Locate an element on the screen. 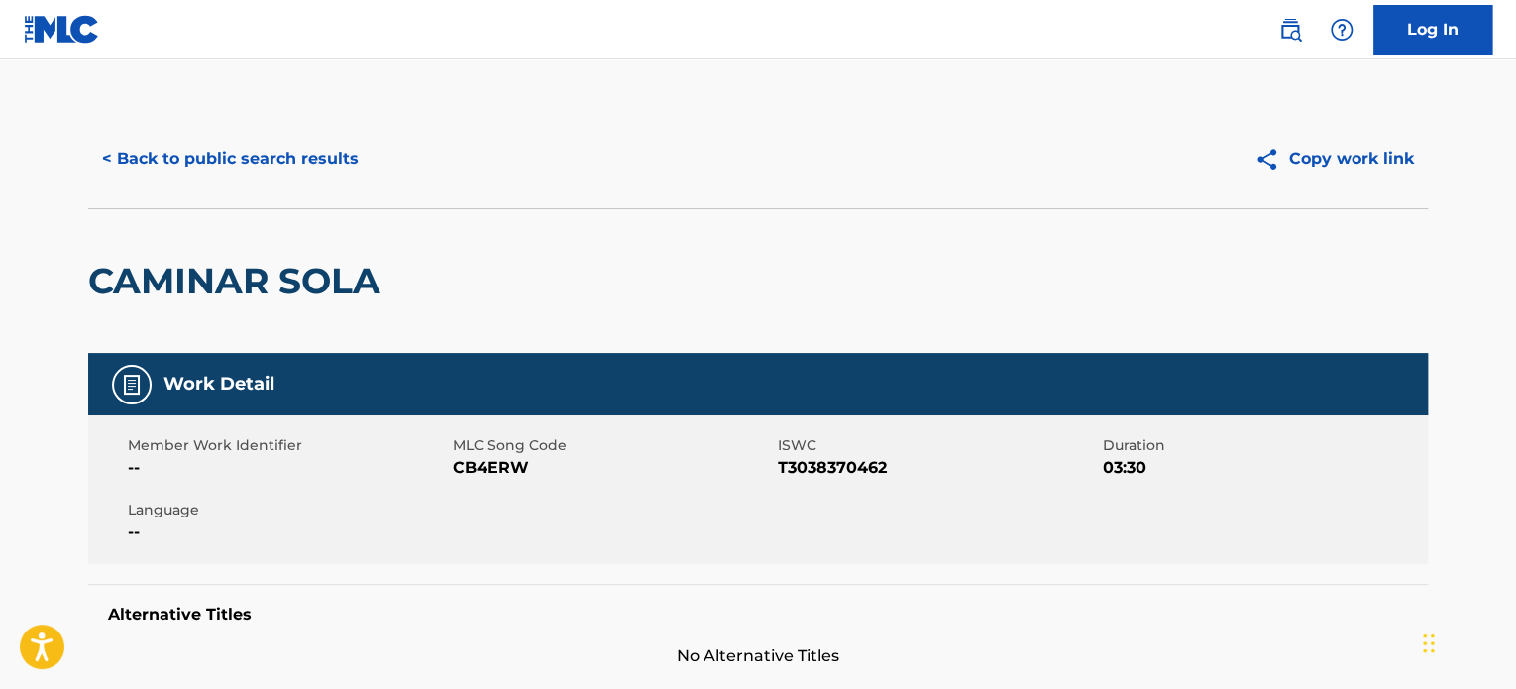 Image resolution: width=1516 pixels, height=689 pixels. img: search is located at coordinates (1290, 30).